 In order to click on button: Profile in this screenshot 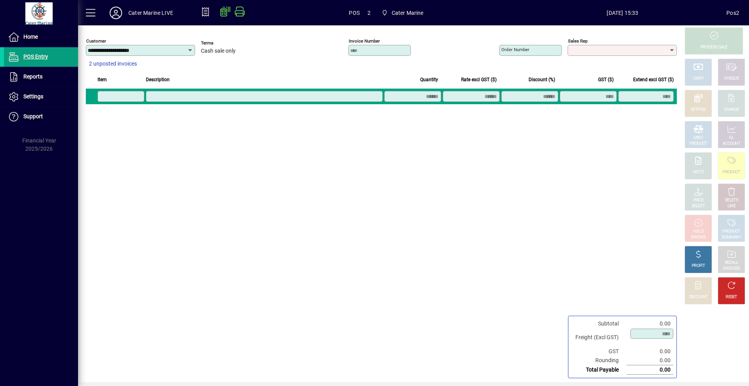, I will do `click(116, 13)`.